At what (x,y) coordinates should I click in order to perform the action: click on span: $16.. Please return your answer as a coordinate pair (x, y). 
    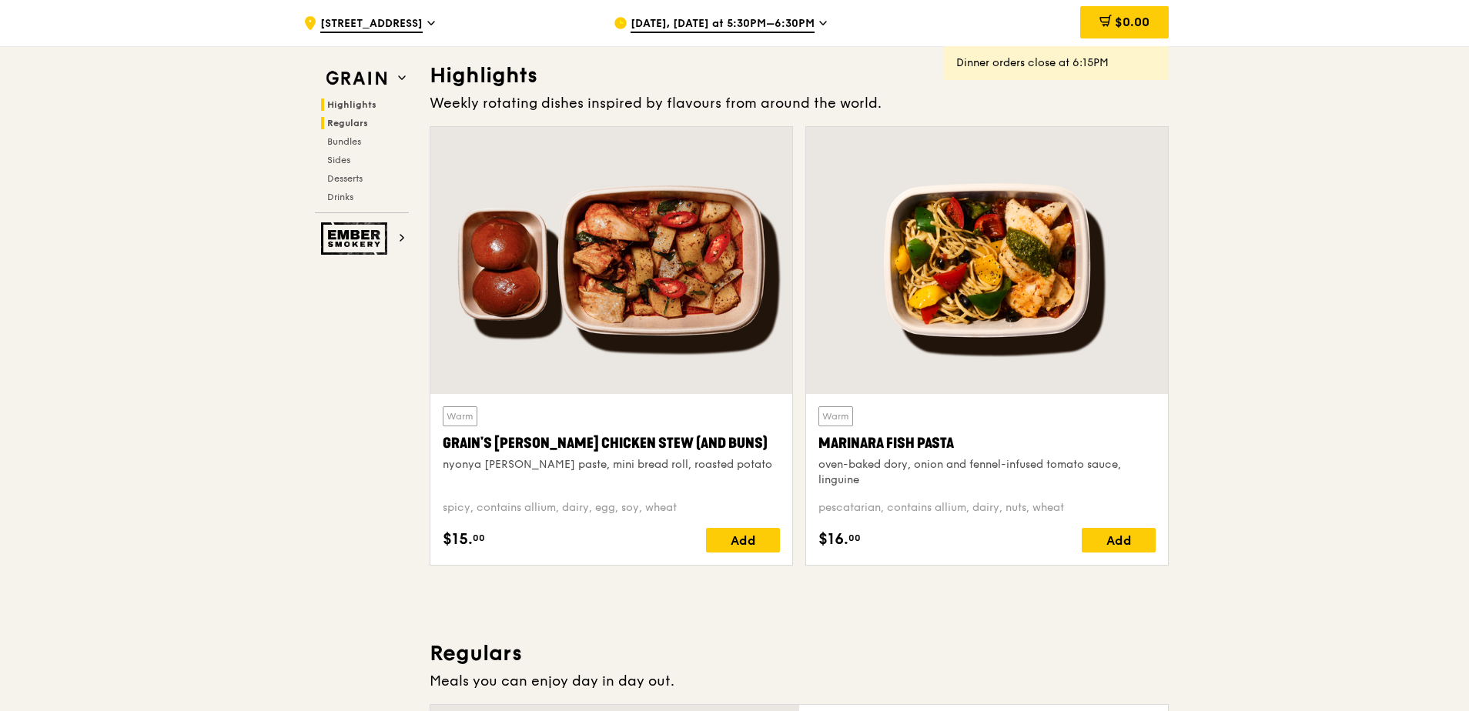
    Looking at the image, I should click on (833, 540).